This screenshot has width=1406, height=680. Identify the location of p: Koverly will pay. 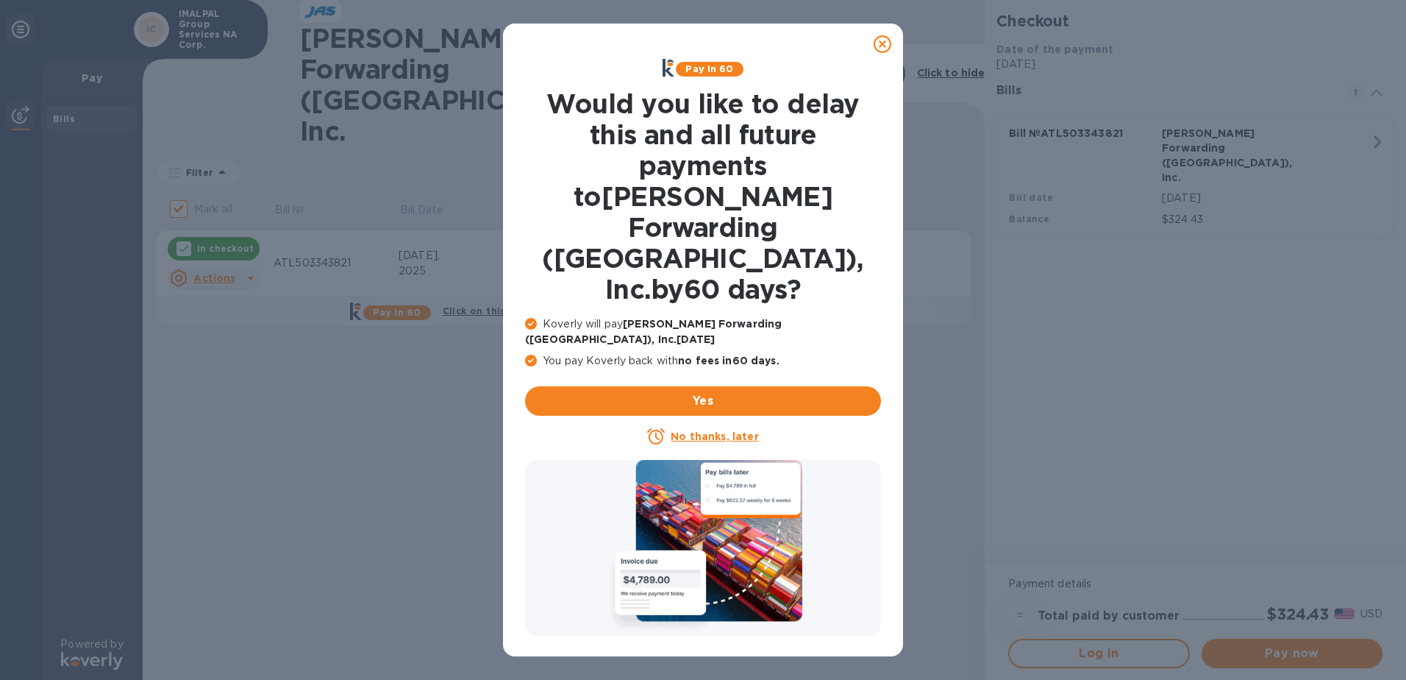
(703, 332).